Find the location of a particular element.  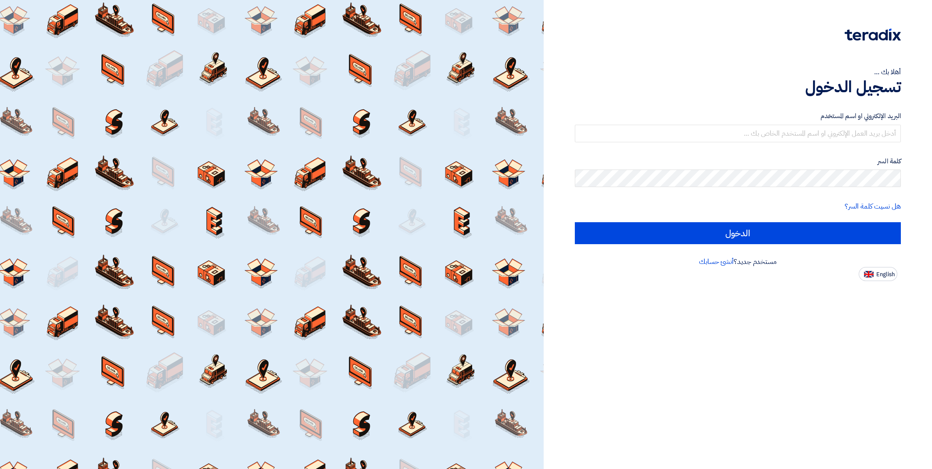

a: هل نسيت كلمة السر؟ is located at coordinates (873, 206).